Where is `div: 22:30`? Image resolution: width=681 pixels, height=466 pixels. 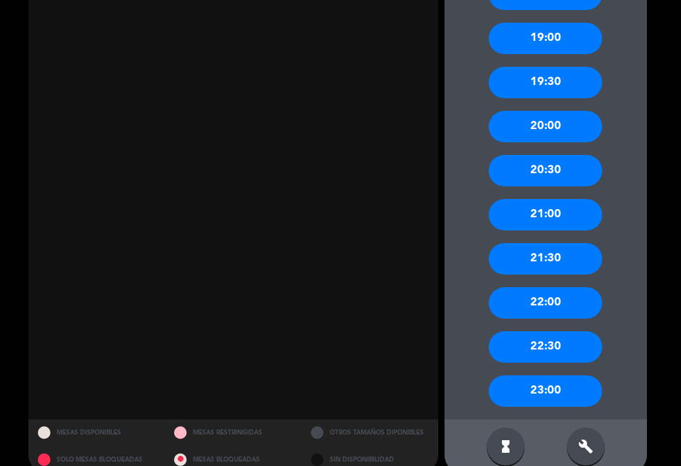 div: 22:30 is located at coordinates (545, 347).